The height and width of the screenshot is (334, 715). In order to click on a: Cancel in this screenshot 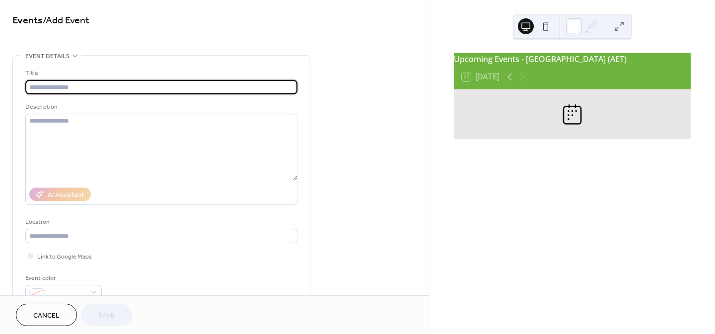, I will do `click(46, 315)`.